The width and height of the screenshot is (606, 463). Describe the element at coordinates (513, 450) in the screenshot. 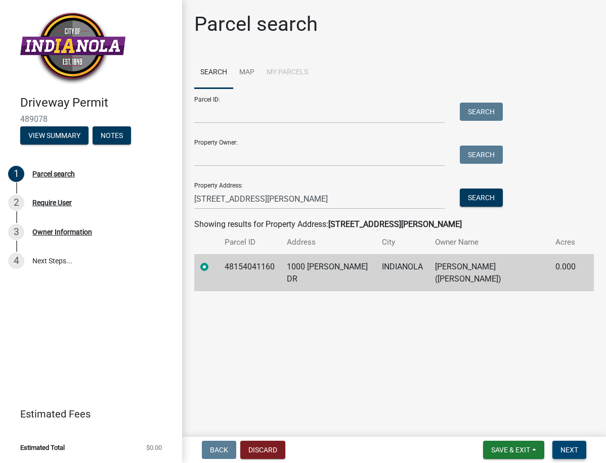

I see `button: Save & Exit` at that location.